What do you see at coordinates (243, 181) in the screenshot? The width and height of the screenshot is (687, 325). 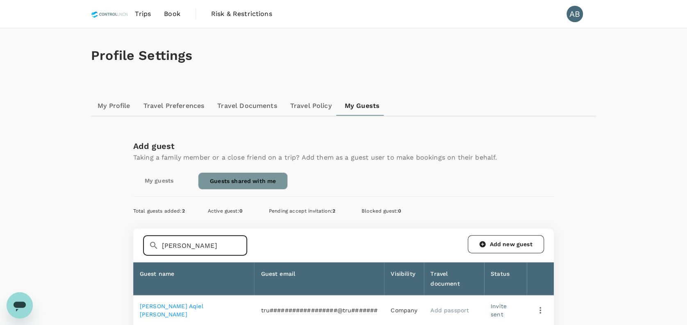 I see `a: Guests shared with me` at bounding box center [243, 181].